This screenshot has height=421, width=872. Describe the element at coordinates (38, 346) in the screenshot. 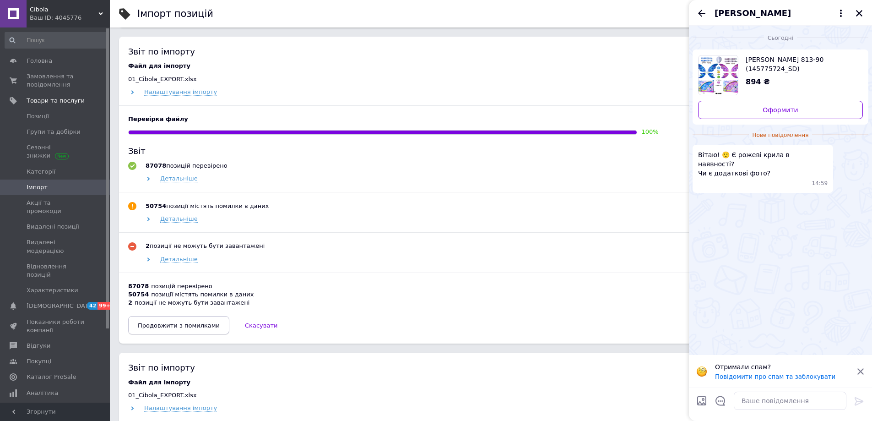

I see `span: Відгуки` at that location.